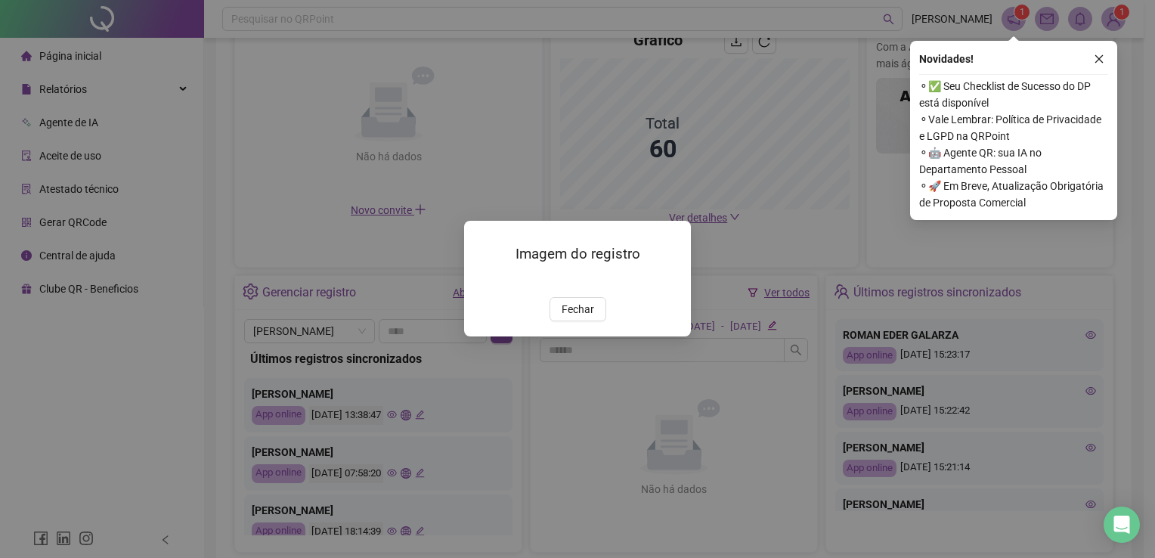  I want to click on span: Novidades !, so click(946, 59).